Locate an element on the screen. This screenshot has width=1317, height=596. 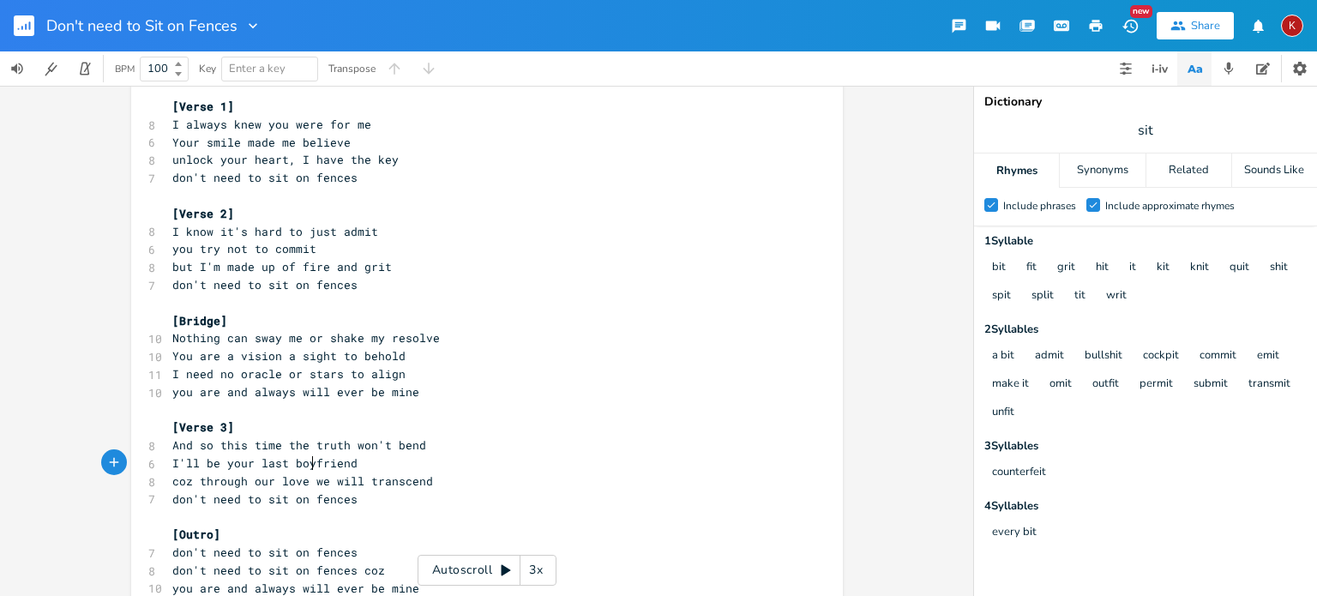
span: I always knew you were for me is located at coordinates (272, 124).